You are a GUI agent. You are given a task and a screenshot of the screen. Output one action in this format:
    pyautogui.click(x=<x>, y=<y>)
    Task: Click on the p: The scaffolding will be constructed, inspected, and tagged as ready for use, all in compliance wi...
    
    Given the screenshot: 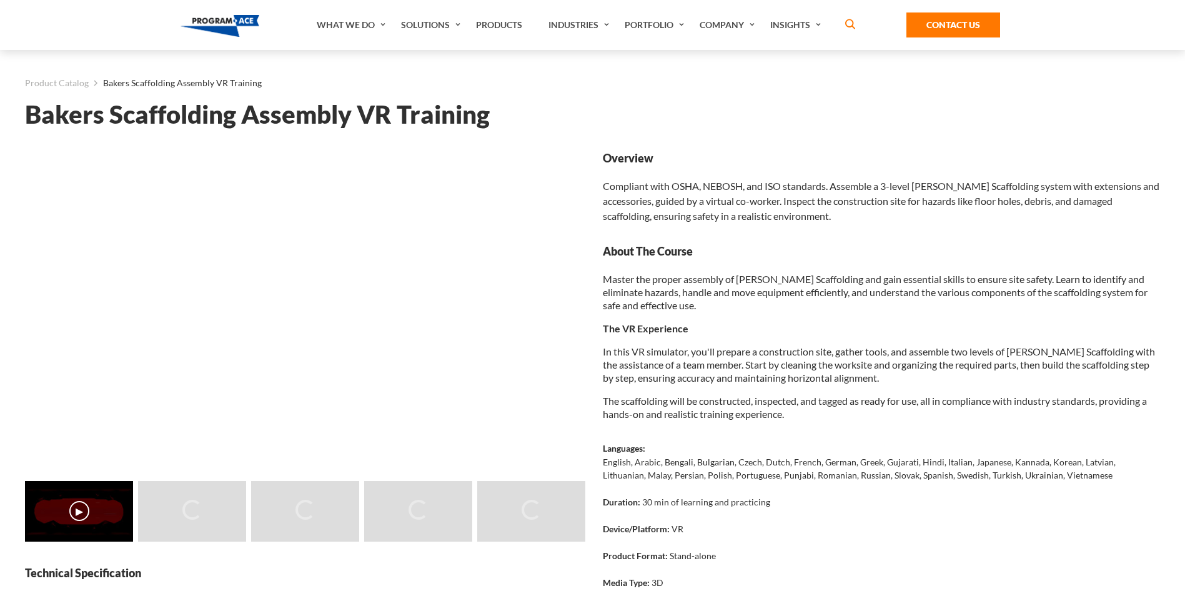 What is the action you would take?
    pyautogui.click(x=882, y=407)
    